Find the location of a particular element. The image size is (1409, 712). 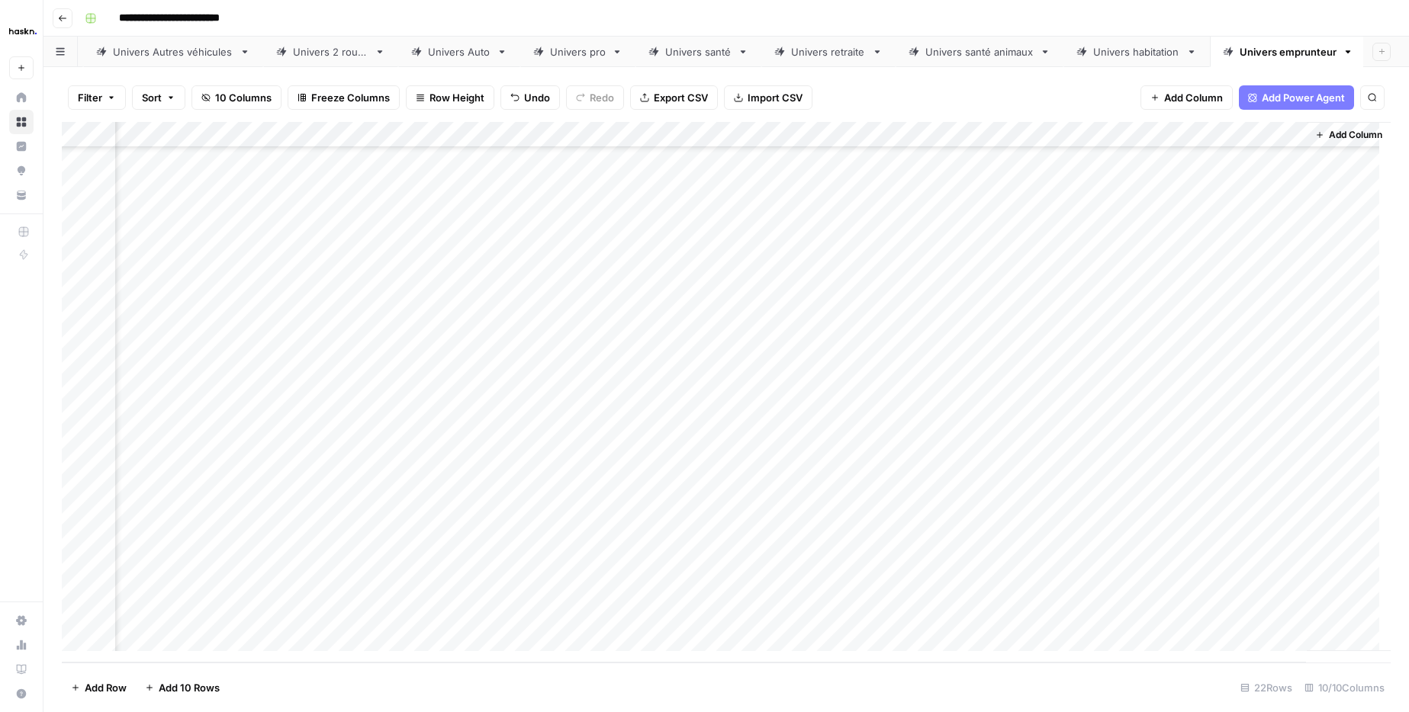

div: Univers retraite is located at coordinates (828, 52).